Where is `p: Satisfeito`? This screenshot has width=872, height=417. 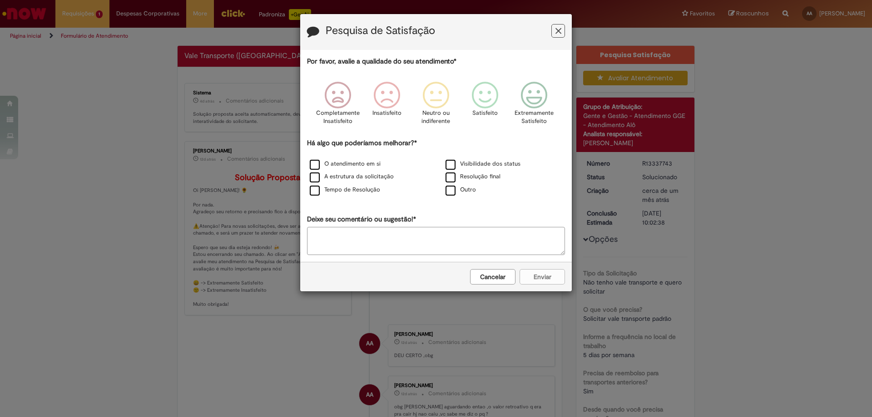 p: Satisfeito is located at coordinates (485, 113).